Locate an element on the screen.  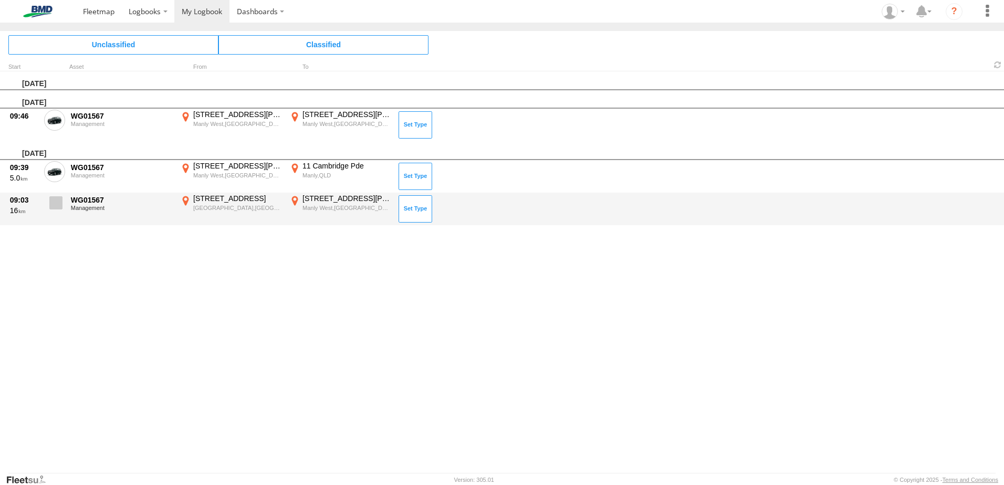
div: To is located at coordinates (340, 67).